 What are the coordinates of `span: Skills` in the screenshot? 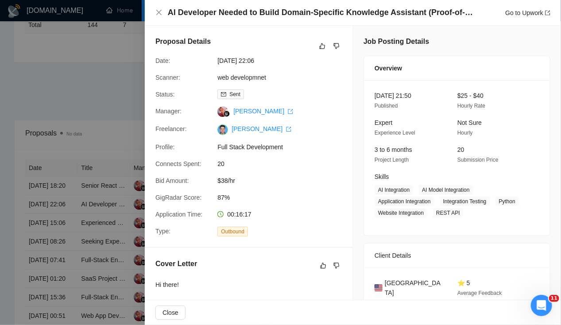 It's located at (381, 177).